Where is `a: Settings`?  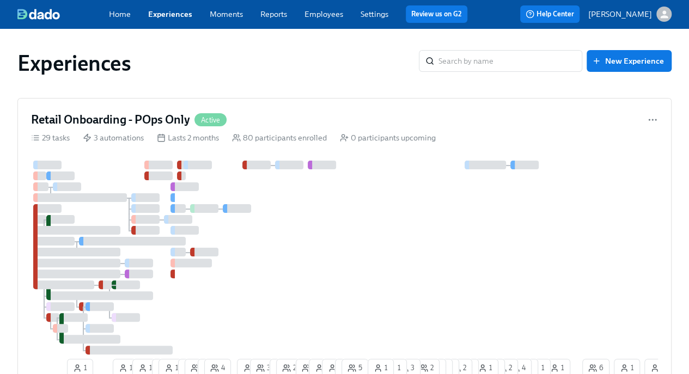
a: Settings is located at coordinates (374, 14).